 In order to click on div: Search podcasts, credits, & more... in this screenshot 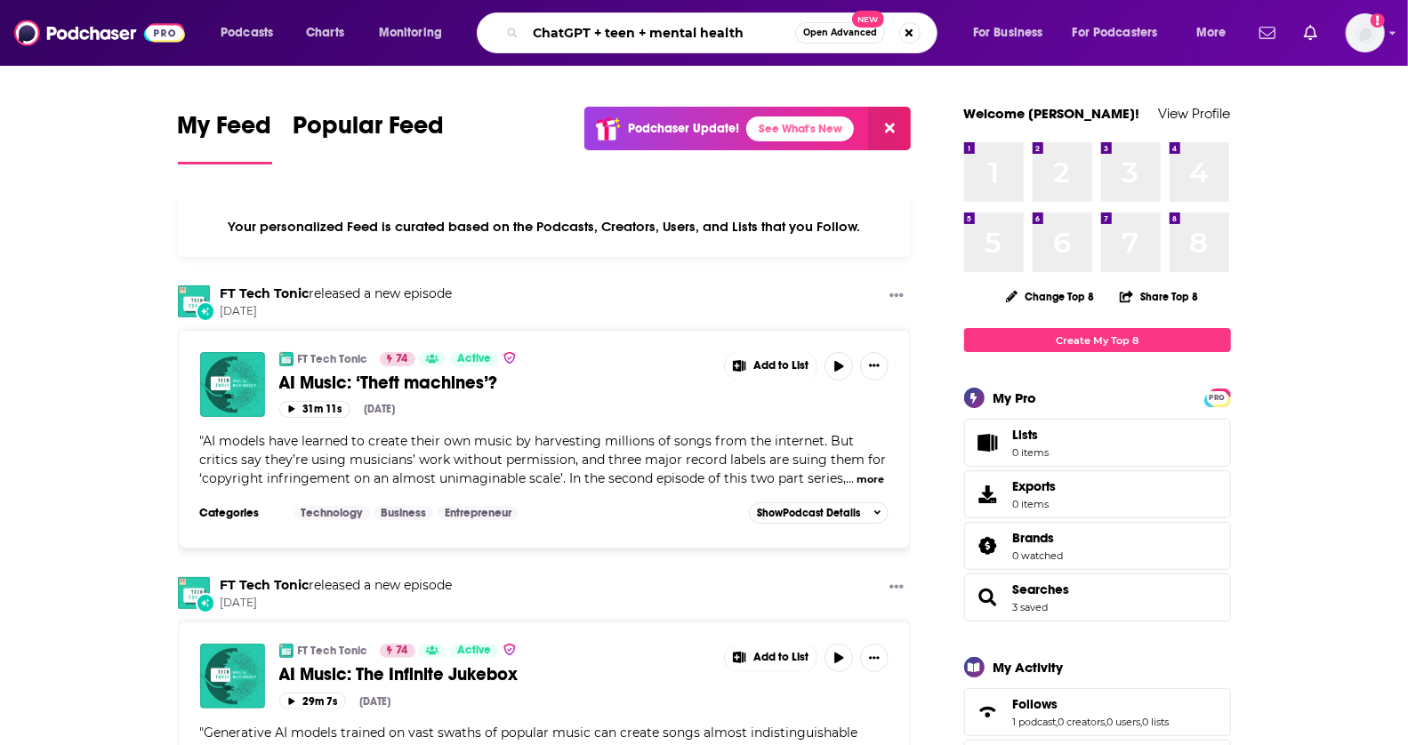, I will do `click(724, 33)`.